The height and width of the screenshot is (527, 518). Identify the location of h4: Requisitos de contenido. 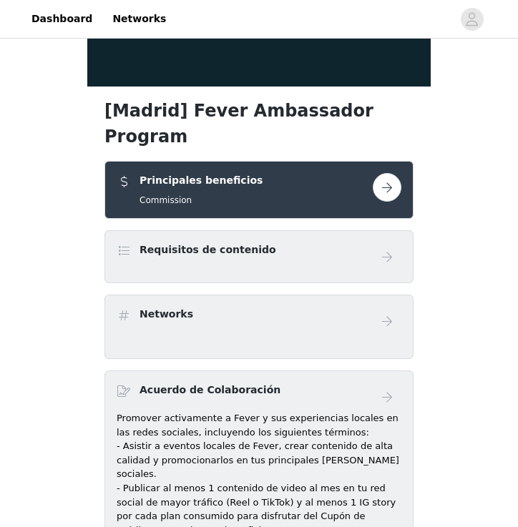
(208, 250).